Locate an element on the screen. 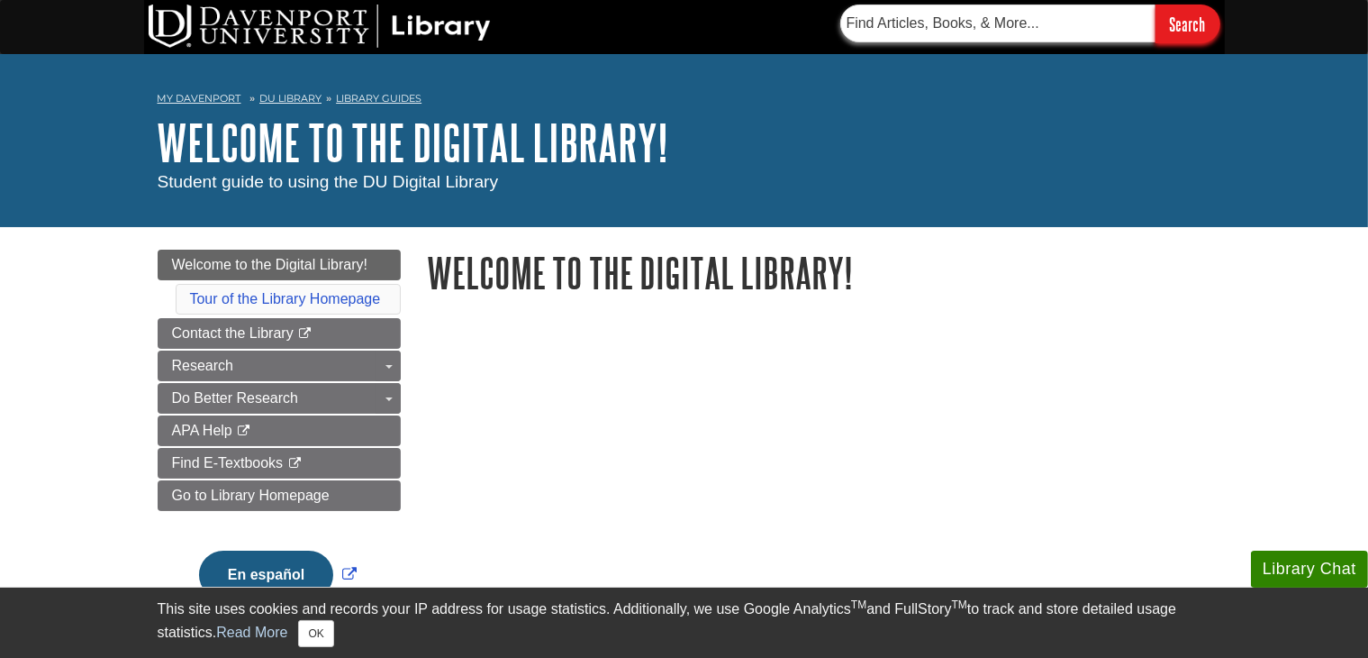  a: Research is located at coordinates (279, 366).